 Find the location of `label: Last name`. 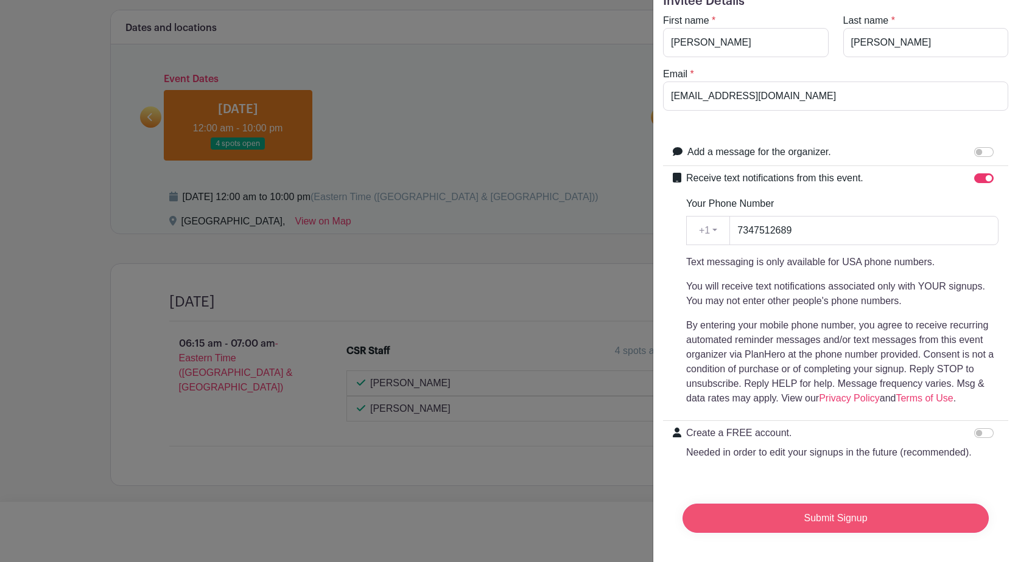

label: Last name is located at coordinates (865, 21).